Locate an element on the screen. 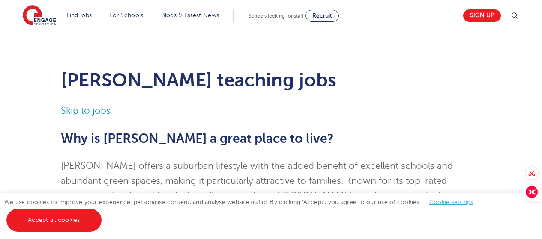  a: Accept all cookies is located at coordinates (54, 220).